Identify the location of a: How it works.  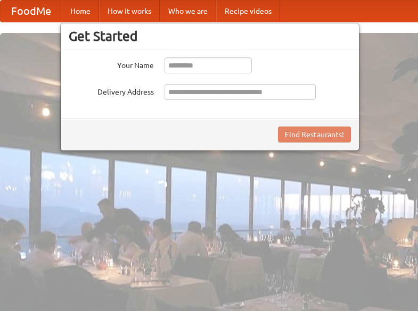
(129, 11).